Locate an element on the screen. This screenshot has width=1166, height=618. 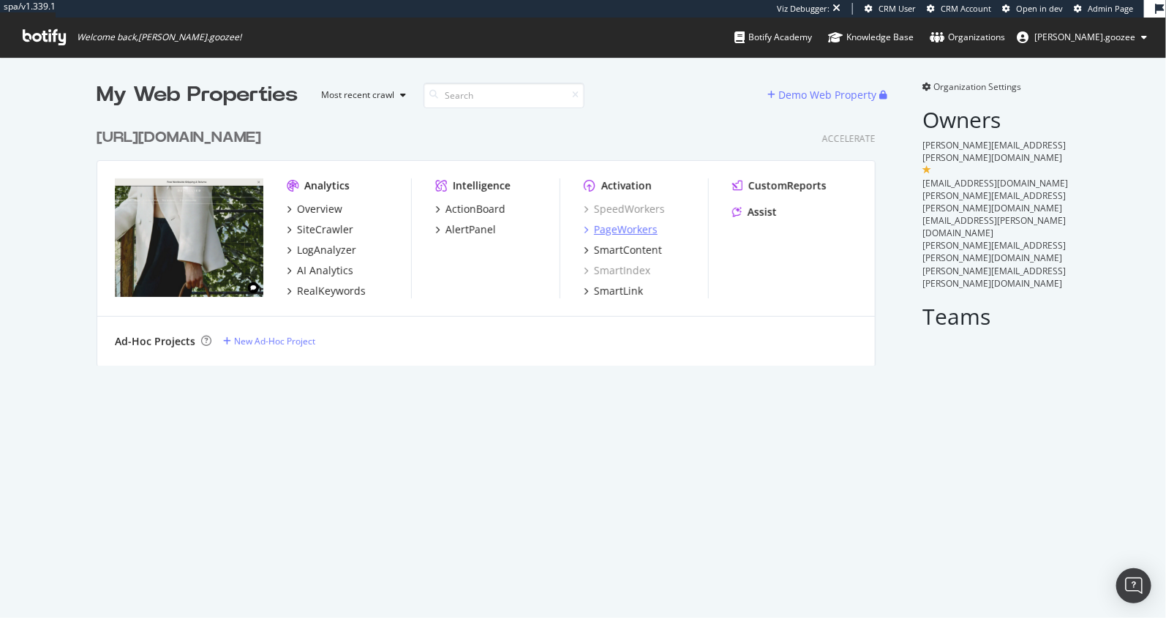
div: New Ad-Hoc Project is located at coordinates (274, 341).